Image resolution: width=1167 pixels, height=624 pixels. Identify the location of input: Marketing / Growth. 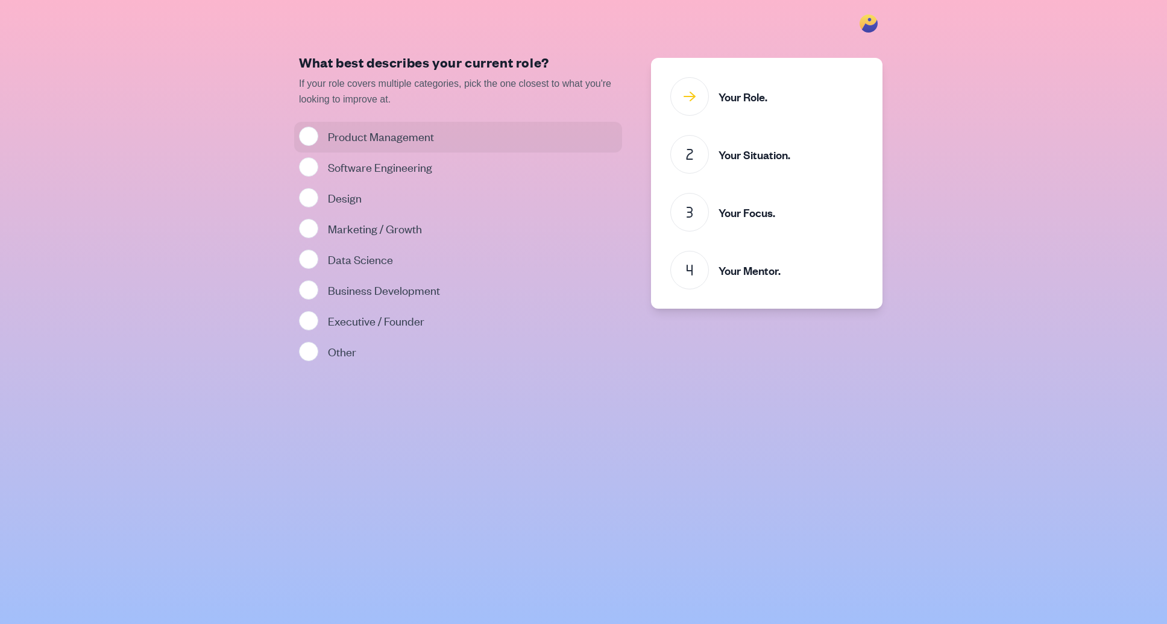
(309, 229).